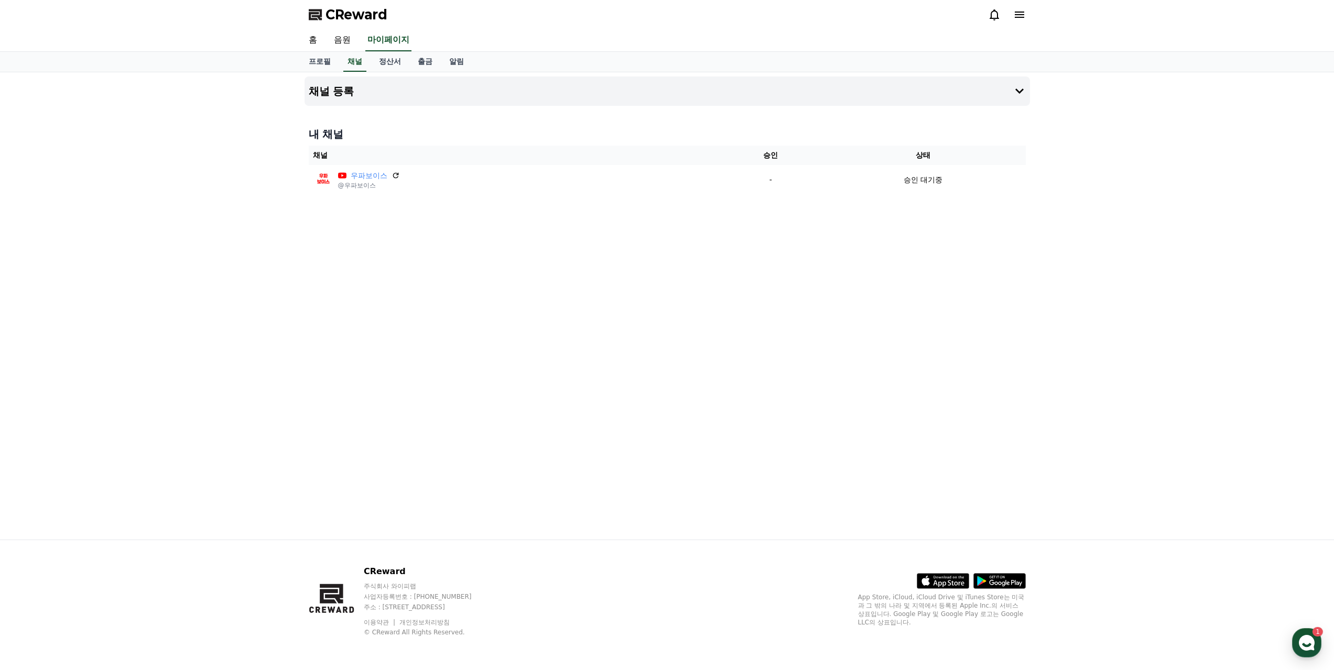 The image size is (1334, 670). Describe the element at coordinates (390, 62) in the screenshot. I see `a: 정산서` at that location.